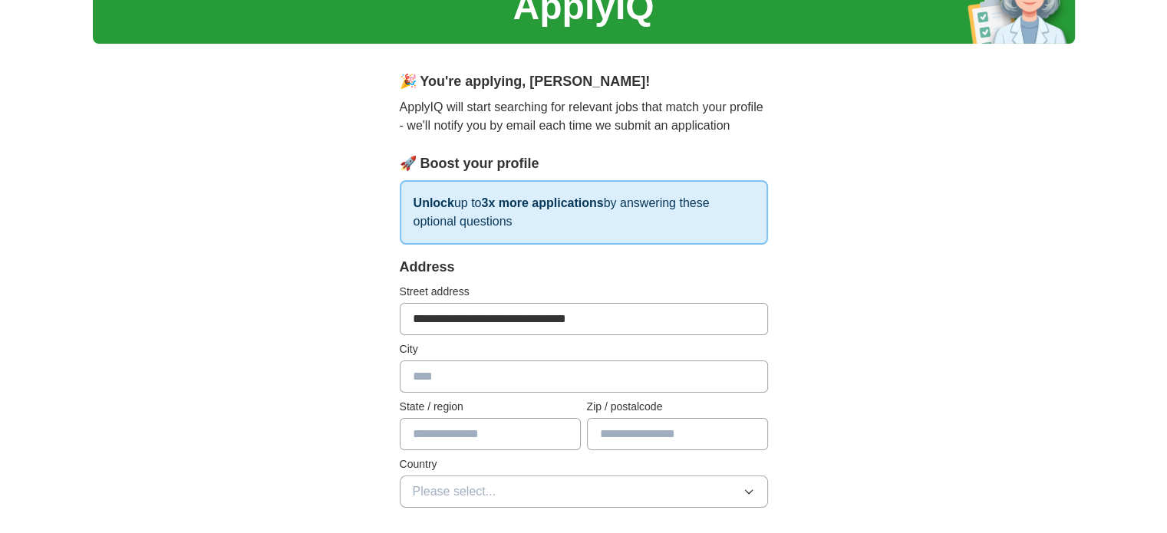 Image resolution: width=1167 pixels, height=533 pixels. Describe the element at coordinates (584, 267) in the screenshot. I see `div: Address` at that location.